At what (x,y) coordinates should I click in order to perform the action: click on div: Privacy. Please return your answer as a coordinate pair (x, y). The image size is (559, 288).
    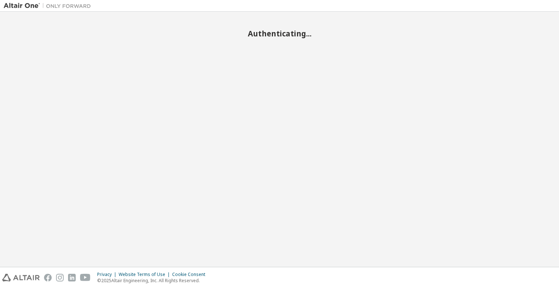
    Looking at the image, I should click on (108, 274).